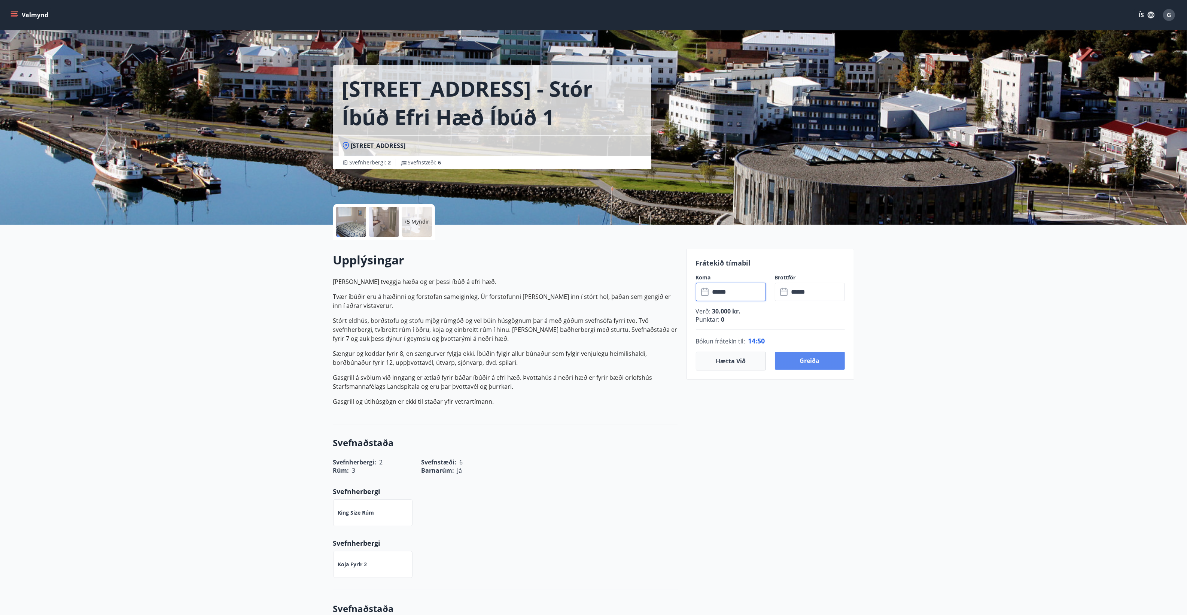  Describe the element at coordinates (810, 277) in the screenshot. I see `label: Brottför` at that location.